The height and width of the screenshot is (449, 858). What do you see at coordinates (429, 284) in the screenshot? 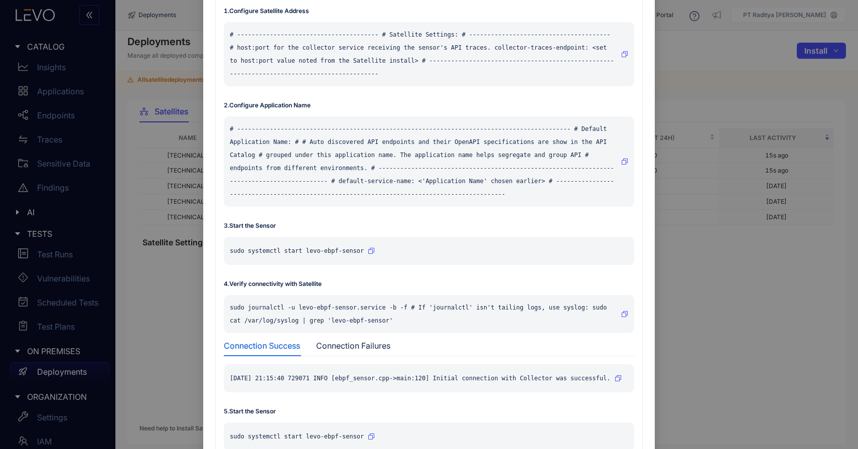
I see `p: 4 . Verify connectivity with Satellite` at bounding box center [429, 284].